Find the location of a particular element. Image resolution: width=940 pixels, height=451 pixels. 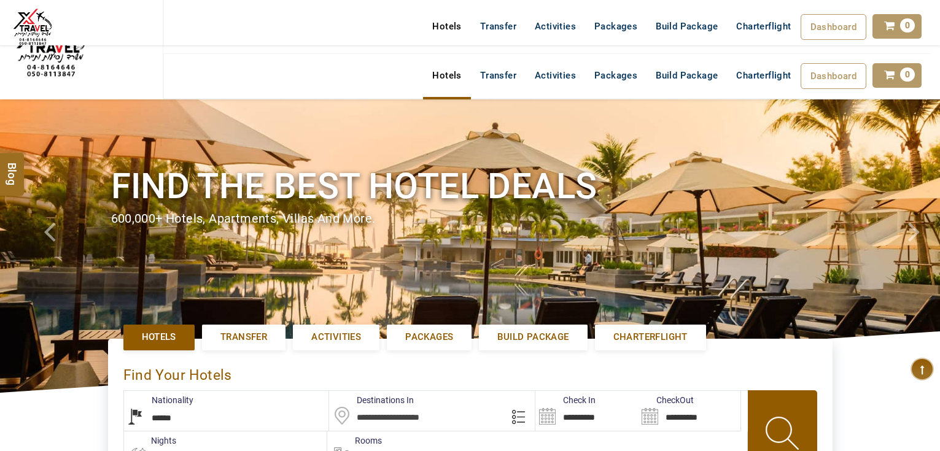

span: Blog is located at coordinates (12, 167).